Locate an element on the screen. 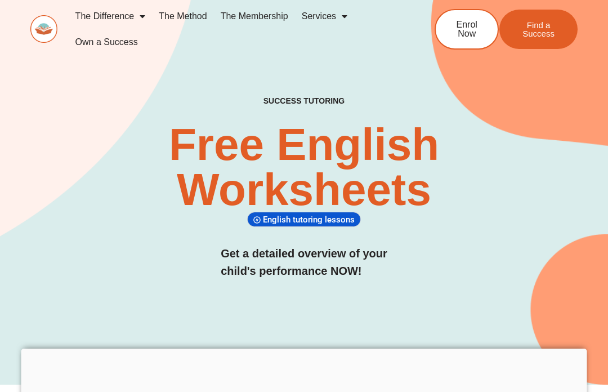 Image resolution: width=608 pixels, height=392 pixels. a: Own a Success is located at coordinates (106, 42).